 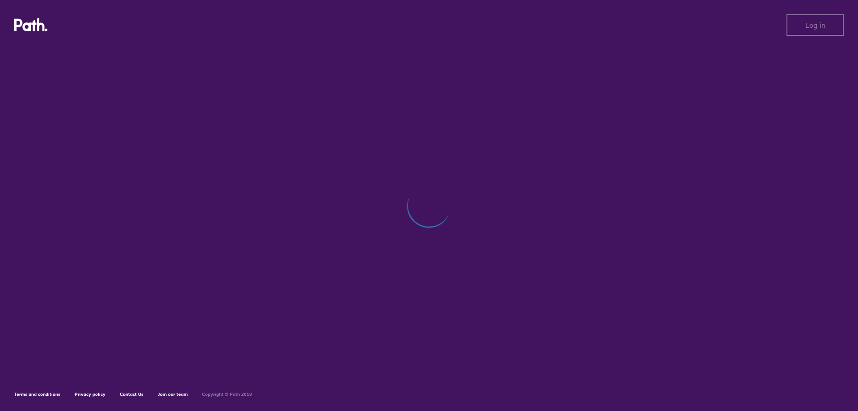 I want to click on button: Log in, so click(x=815, y=25).